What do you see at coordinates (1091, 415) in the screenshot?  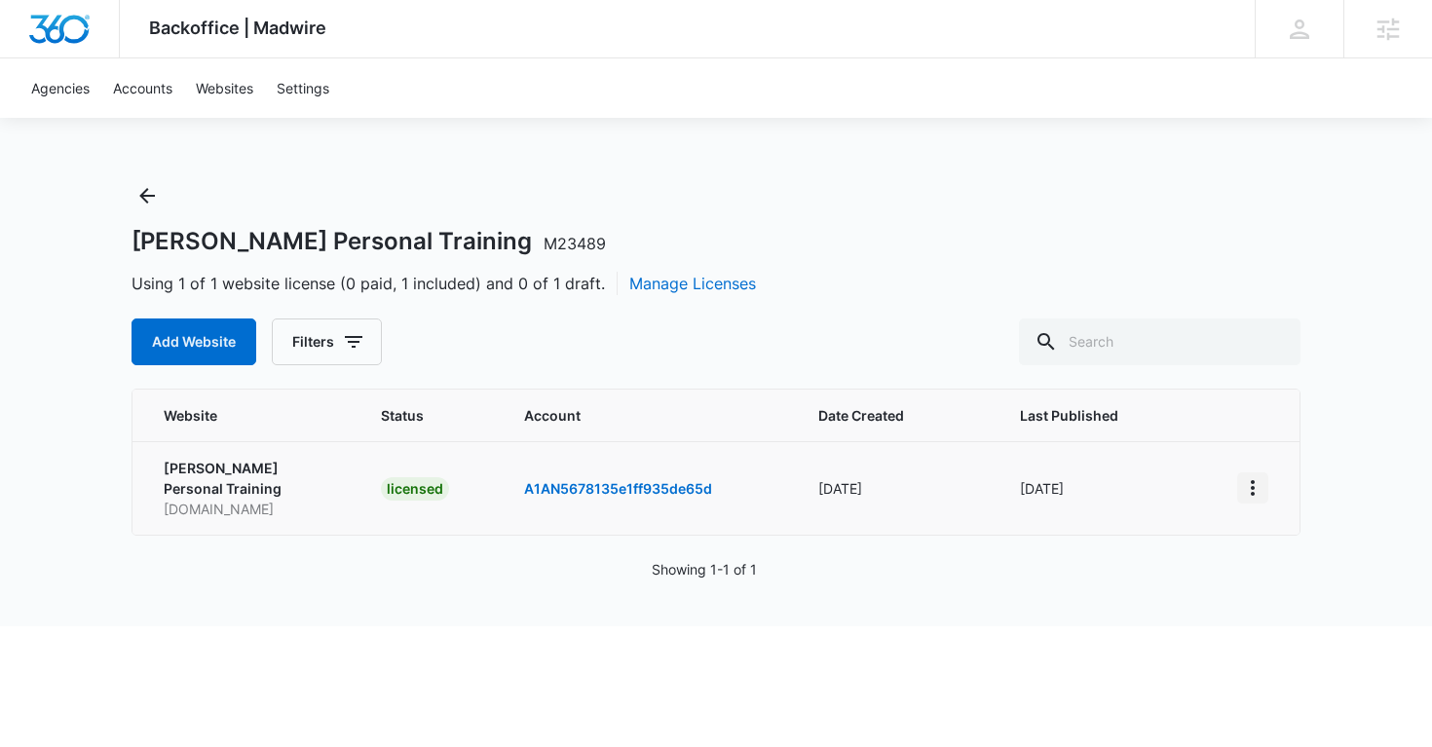 I see `span: Last Published` at bounding box center [1091, 415].